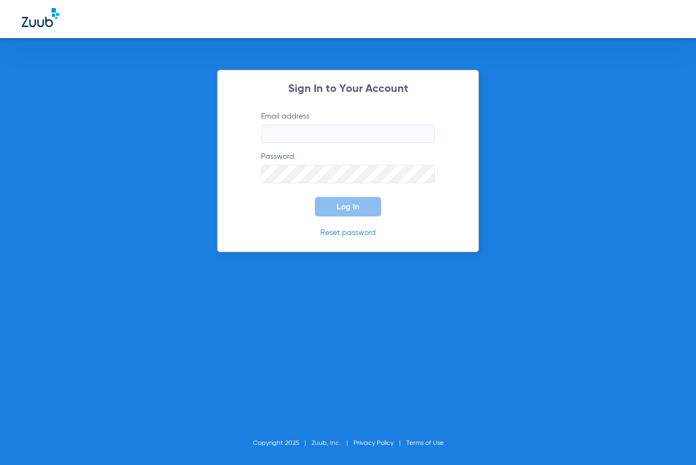  What do you see at coordinates (348, 233) in the screenshot?
I see `a: Reset password` at bounding box center [348, 233].